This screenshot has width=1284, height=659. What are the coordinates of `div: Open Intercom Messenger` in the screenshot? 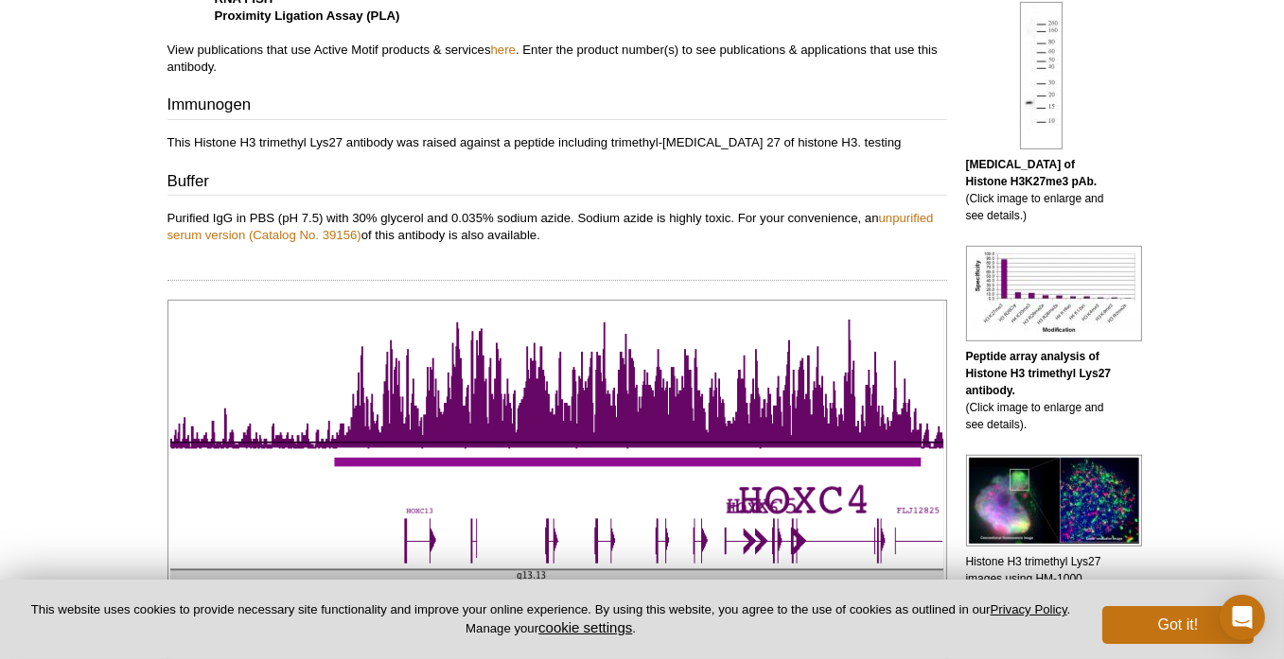 It's located at (1242, 618).